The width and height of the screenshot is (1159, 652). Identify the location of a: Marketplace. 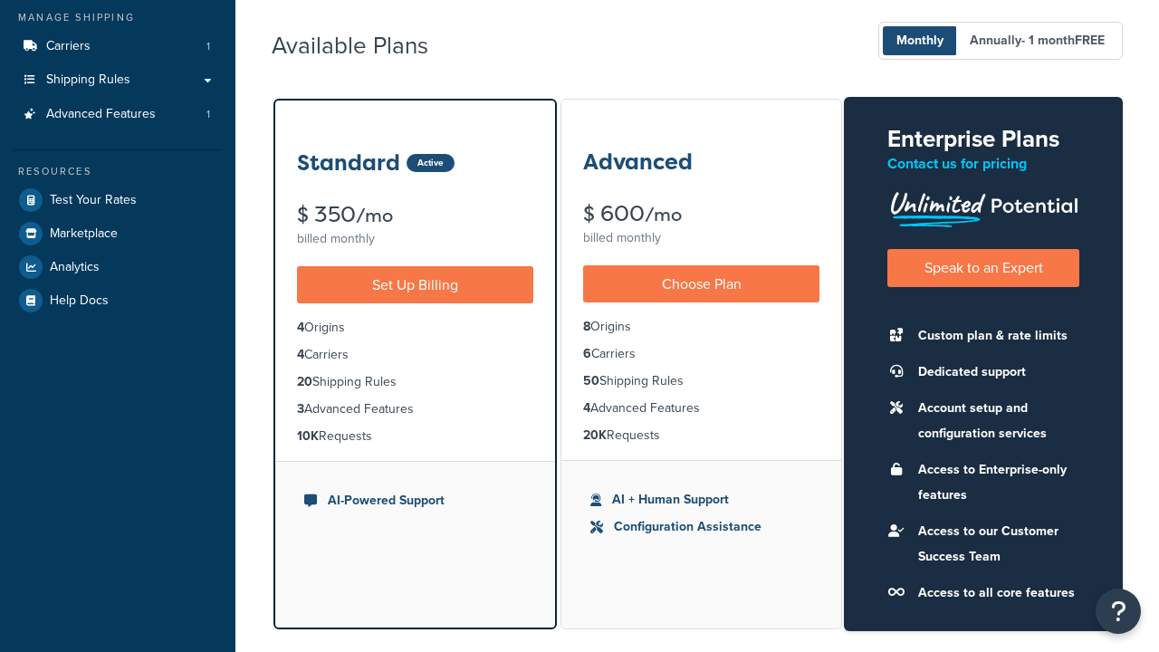
(118, 234).